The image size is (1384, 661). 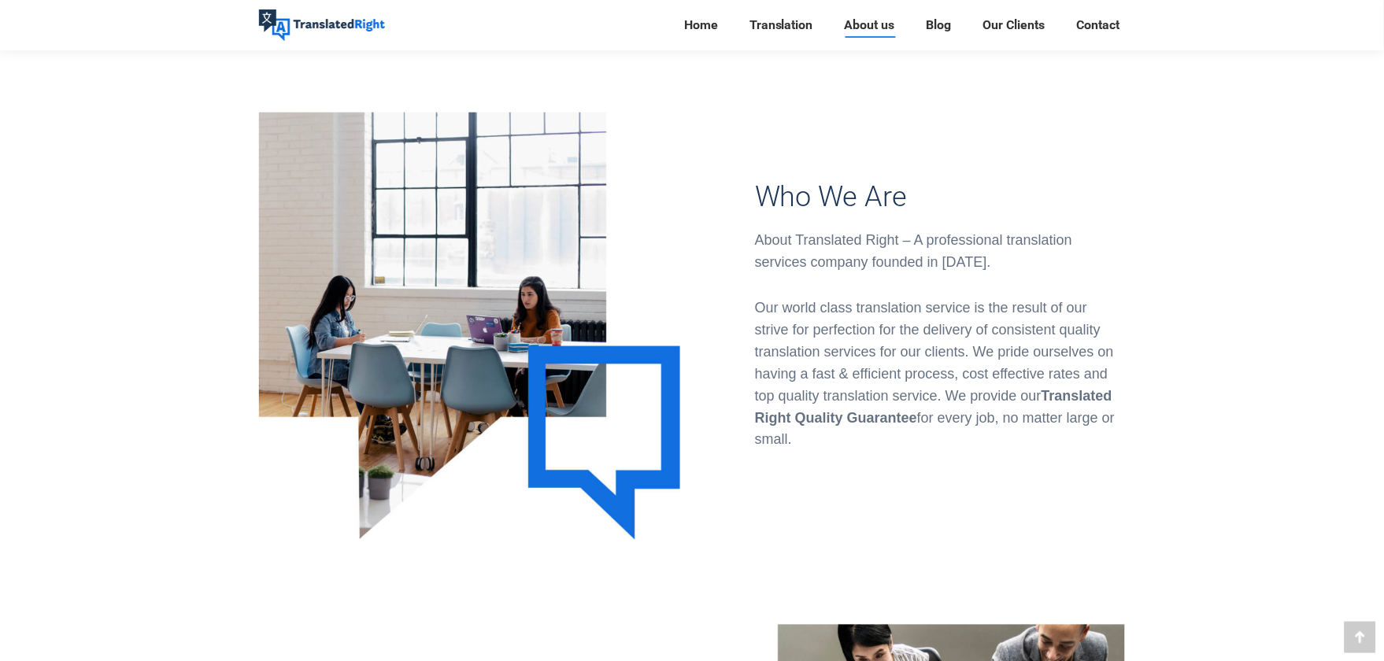 What do you see at coordinates (701, 25) in the screenshot?
I see `span: Home` at bounding box center [701, 25].